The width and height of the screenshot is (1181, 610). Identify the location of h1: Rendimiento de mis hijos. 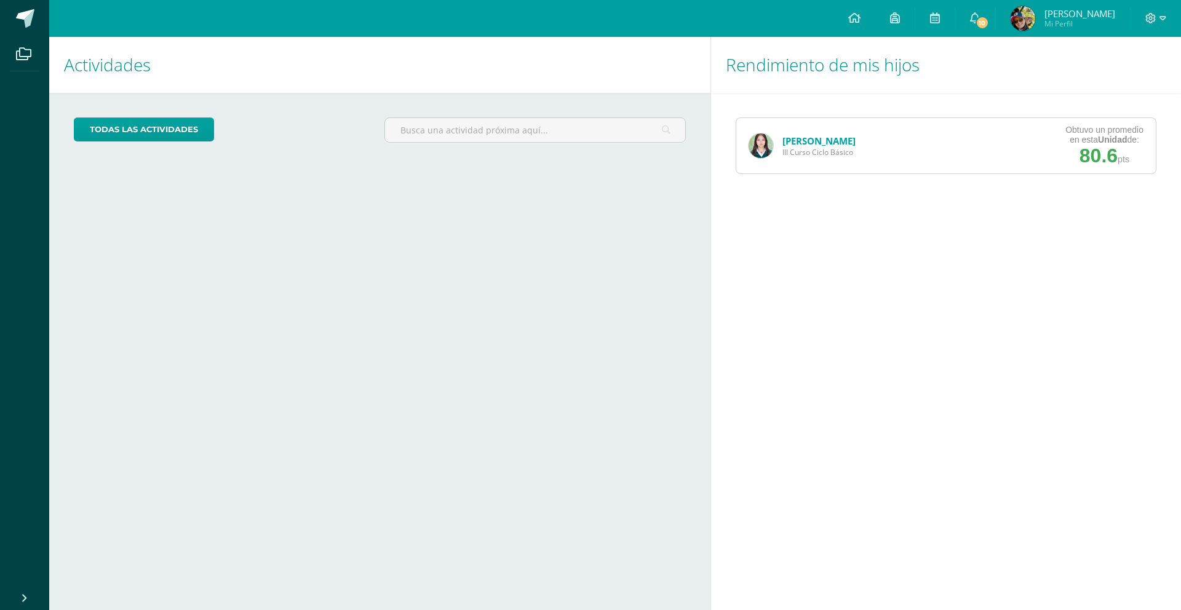
(946, 65).